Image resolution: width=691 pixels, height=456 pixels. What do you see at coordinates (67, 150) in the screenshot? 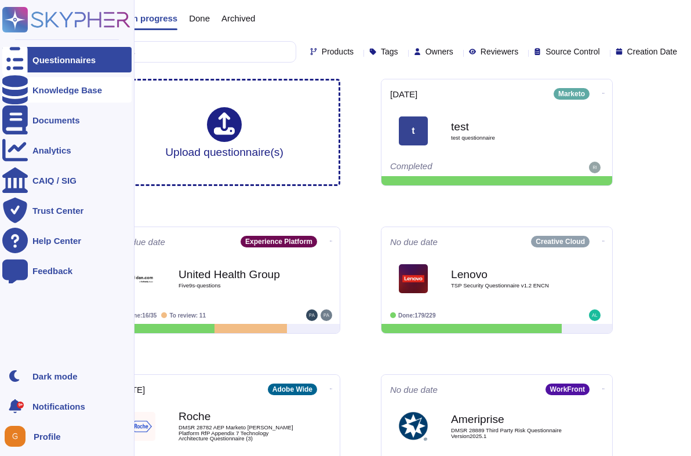
I see `a: Analytics` at bounding box center [67, 150].